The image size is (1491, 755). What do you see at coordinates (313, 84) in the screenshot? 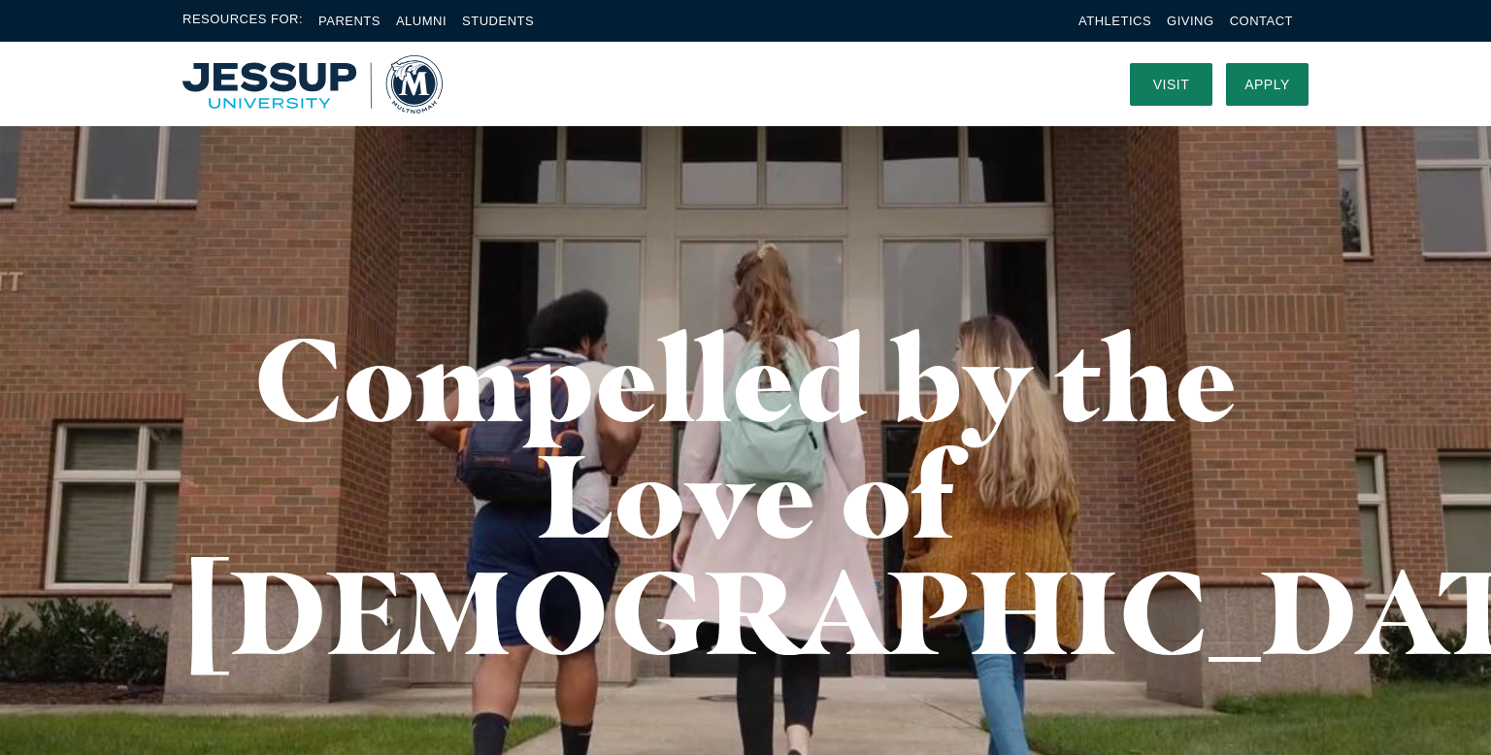
I see `img: Multnomah University Logo` at bounding box center [313, 84].